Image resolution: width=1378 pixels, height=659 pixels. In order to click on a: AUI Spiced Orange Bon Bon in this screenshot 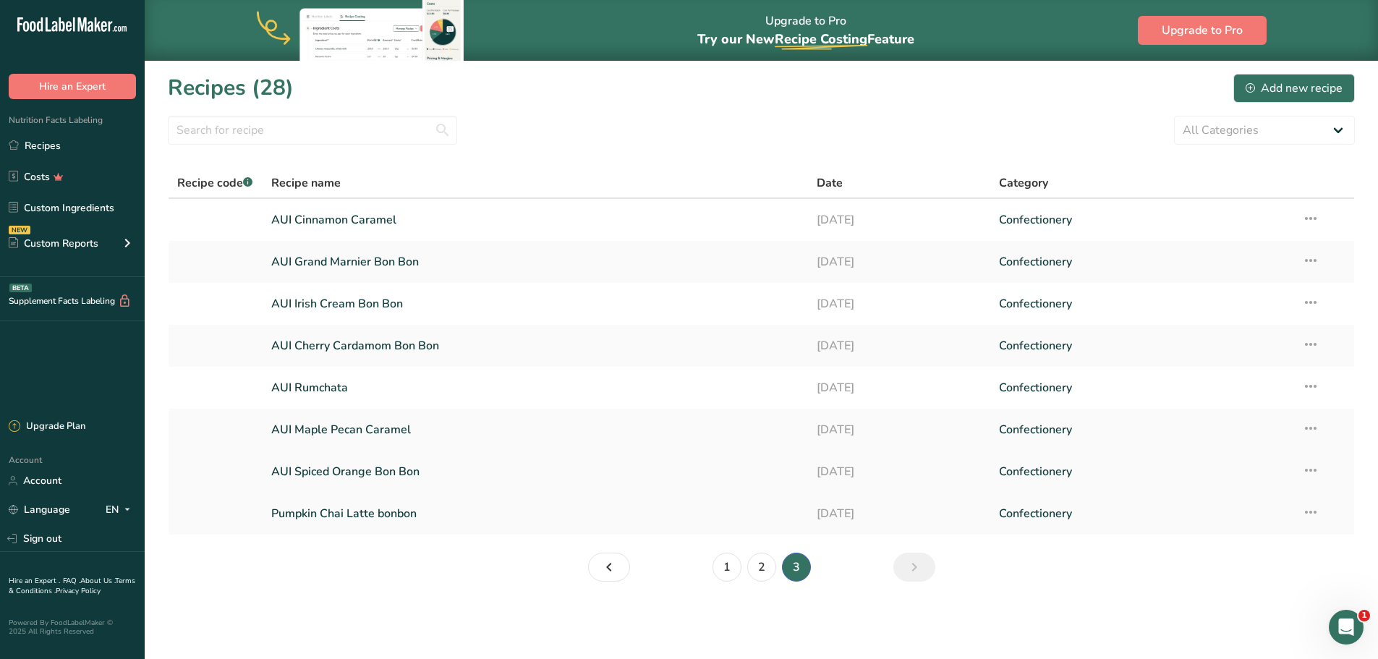, I will do `click(535, 471)`.